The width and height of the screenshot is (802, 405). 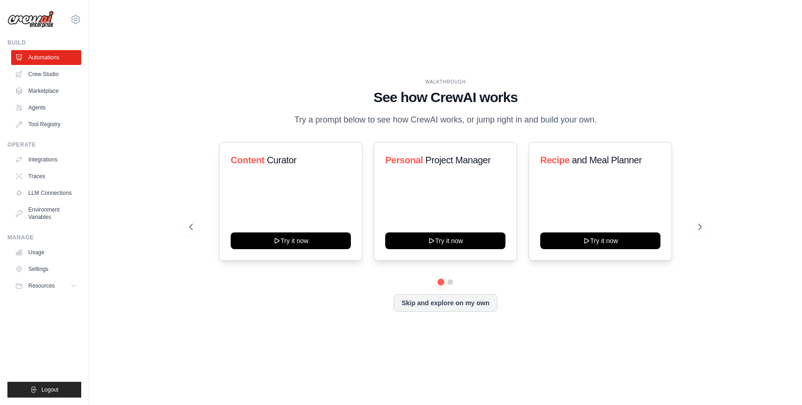 I want to click on a: Marketplace, so click(x=46, y=91).